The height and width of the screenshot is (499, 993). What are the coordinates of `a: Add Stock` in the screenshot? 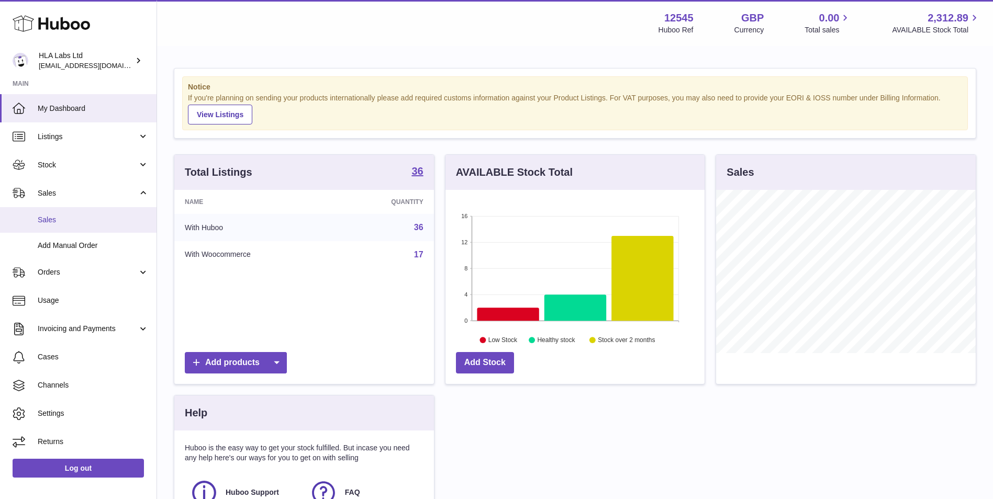 It's located at (485, 363).